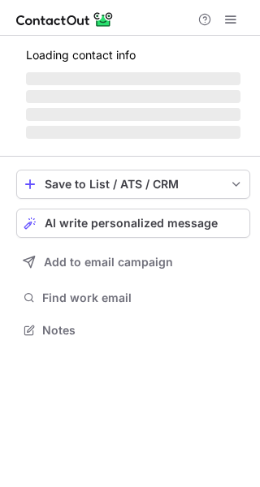 The width and height of the screenshot is (260, 487). Describe the element at coordinates (133, 184) in the screenshot. I see `div: Save to List / ATS / CRM` at that location.